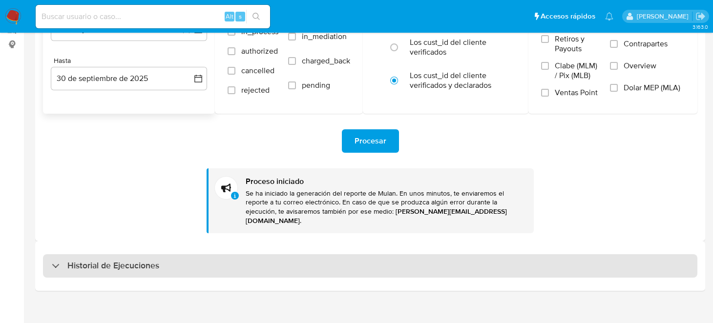  Describe the element at coordinates (568, 16) in the screenshot. I see `span: Accesos rápidos` at that location.